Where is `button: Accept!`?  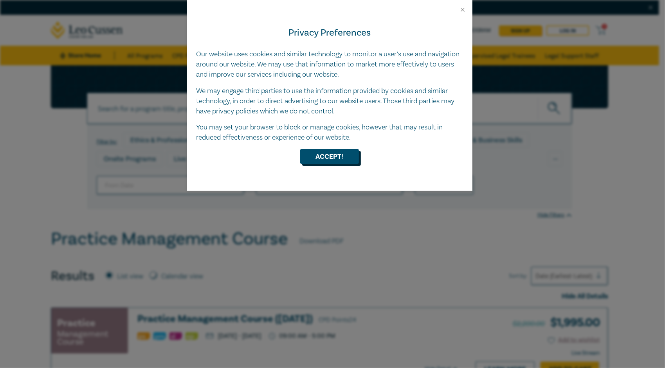 button: Accept! is located at coordinates (330, 157).